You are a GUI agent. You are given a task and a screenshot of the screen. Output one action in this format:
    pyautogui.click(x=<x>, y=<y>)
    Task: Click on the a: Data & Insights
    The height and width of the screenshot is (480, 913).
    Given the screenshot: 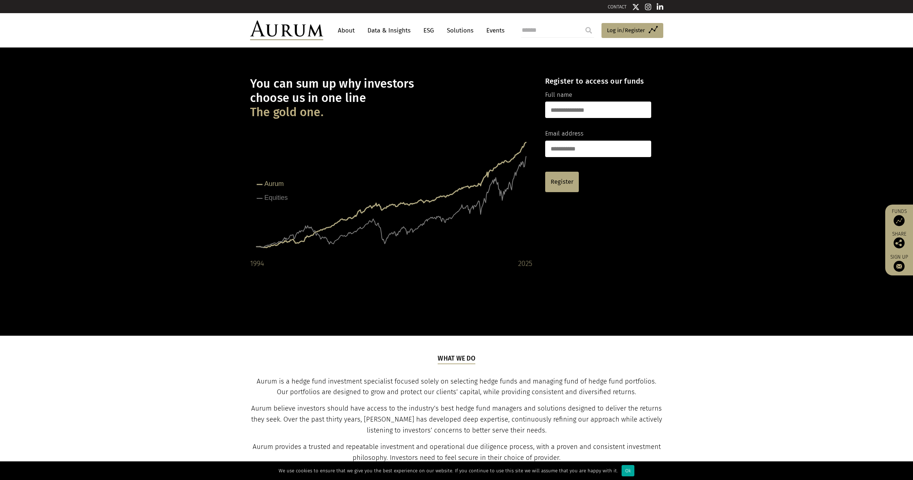 What is the action you would take?
    pyautogui.click(x=389, y=30)
    